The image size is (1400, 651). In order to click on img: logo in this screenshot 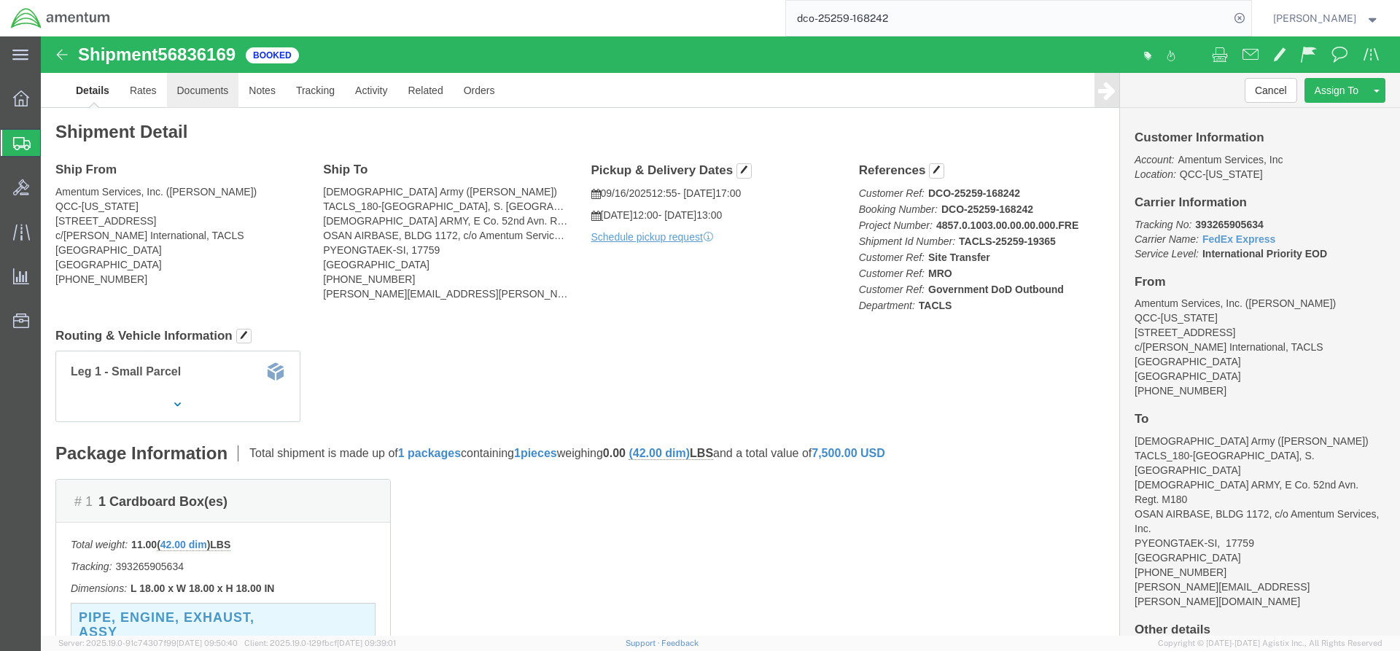, I will do `click(61, 18)`.